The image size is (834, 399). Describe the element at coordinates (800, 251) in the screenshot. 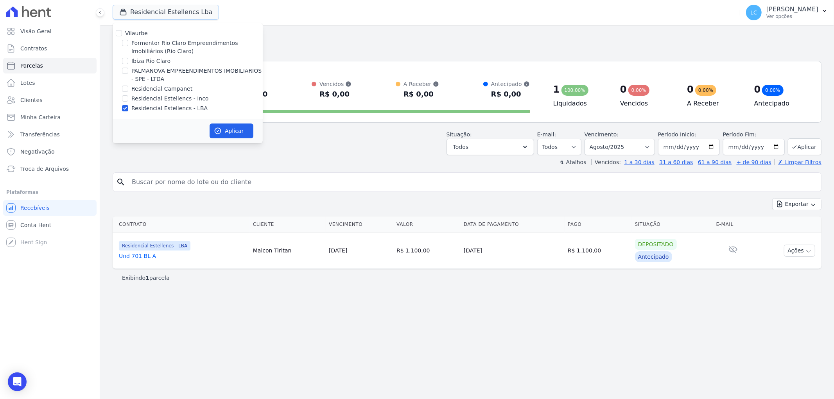

I see `button: Ações` at that location.